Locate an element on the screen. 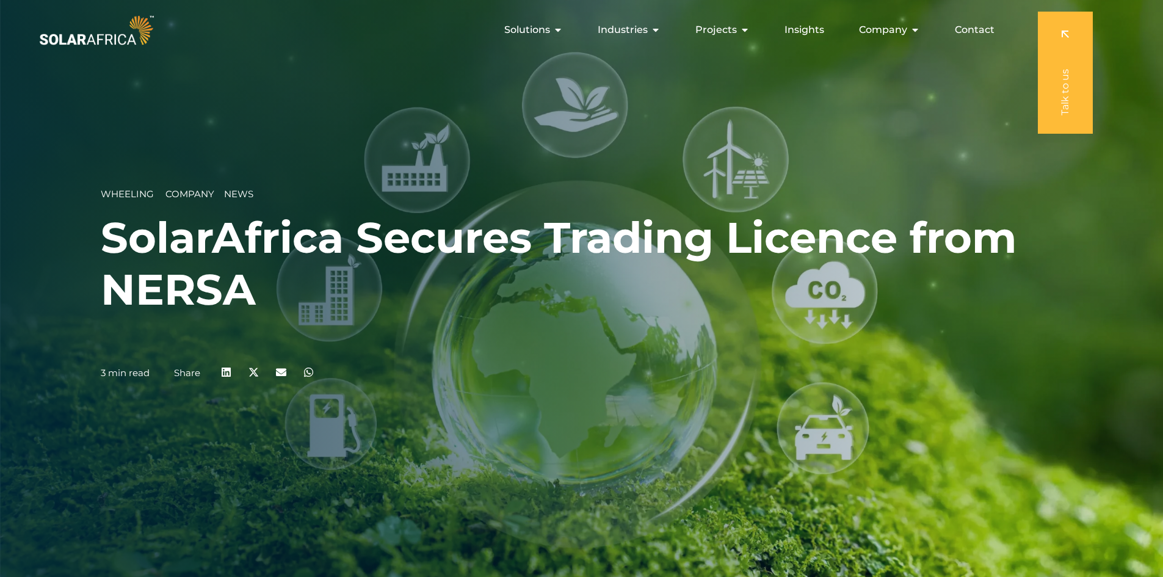 This screenshot has height=577, width=1163. div: Share on x-twitter is located at coordinates (253, 372).